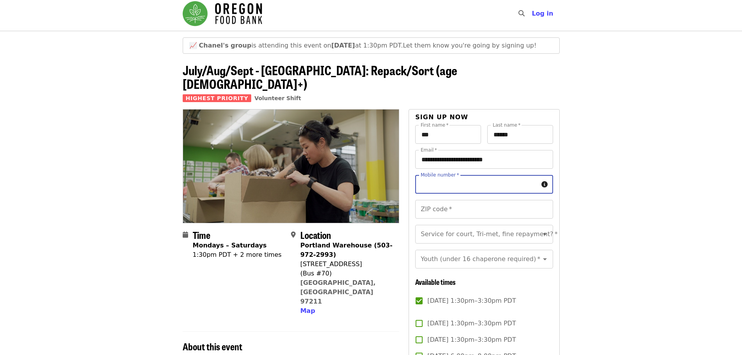 Image resolution: width=742 pixels, height=355 pixels. I want to click on strong: Portland Warehouse (503-972-2993), so click(346, 250).